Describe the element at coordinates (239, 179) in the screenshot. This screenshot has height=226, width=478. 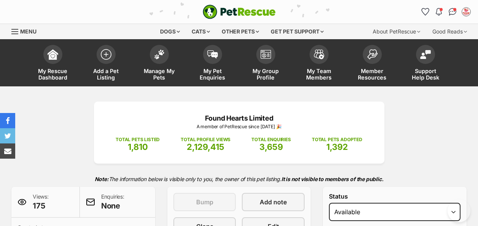
I see `p: The information below is visible only to you, the owner of this pet listing.` at that location.